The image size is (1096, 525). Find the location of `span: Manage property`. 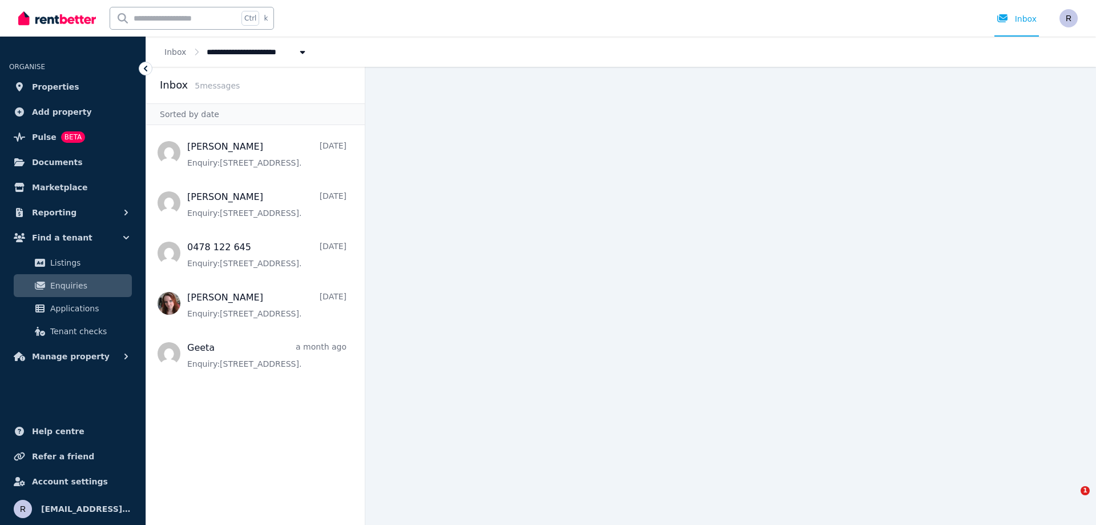

span: Manage property is located at coordinates (71, 356).